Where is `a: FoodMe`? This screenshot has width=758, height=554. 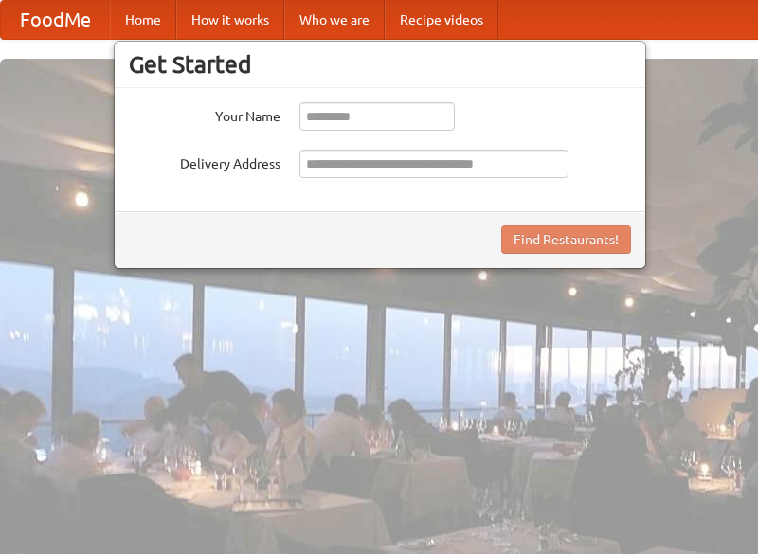 a: FoodMe is located at coordinates (55, 20).